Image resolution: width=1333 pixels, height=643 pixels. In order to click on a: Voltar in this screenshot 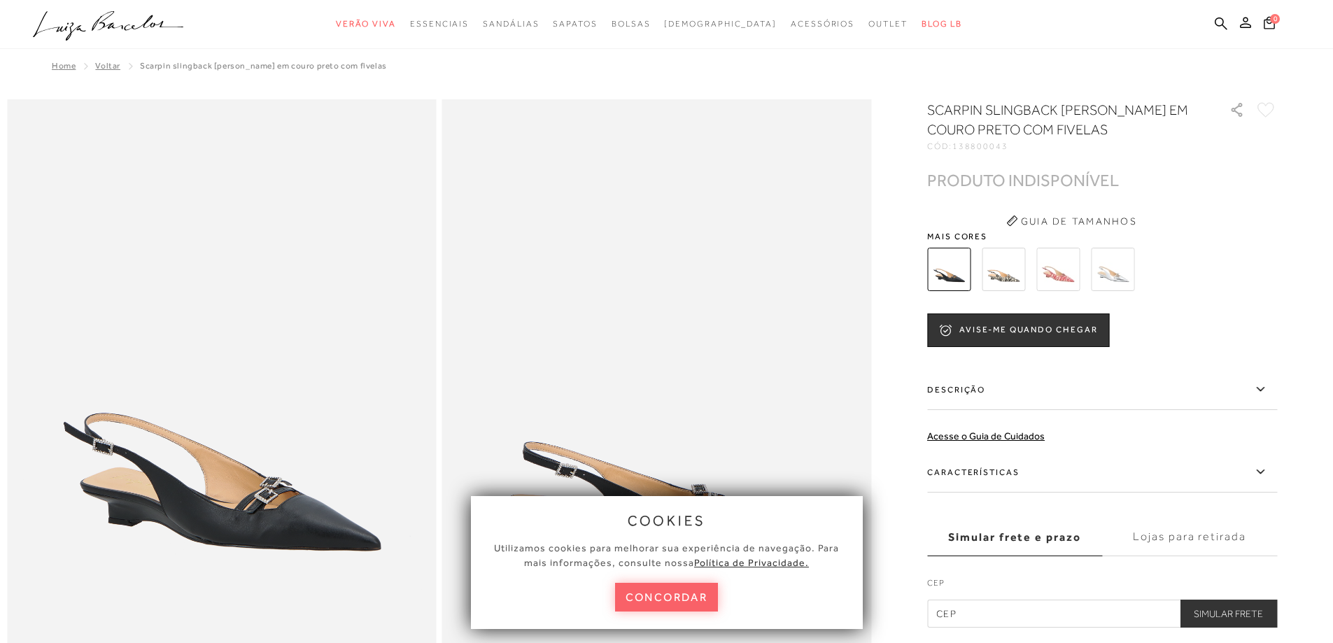, I will do `click(108, 66)`.